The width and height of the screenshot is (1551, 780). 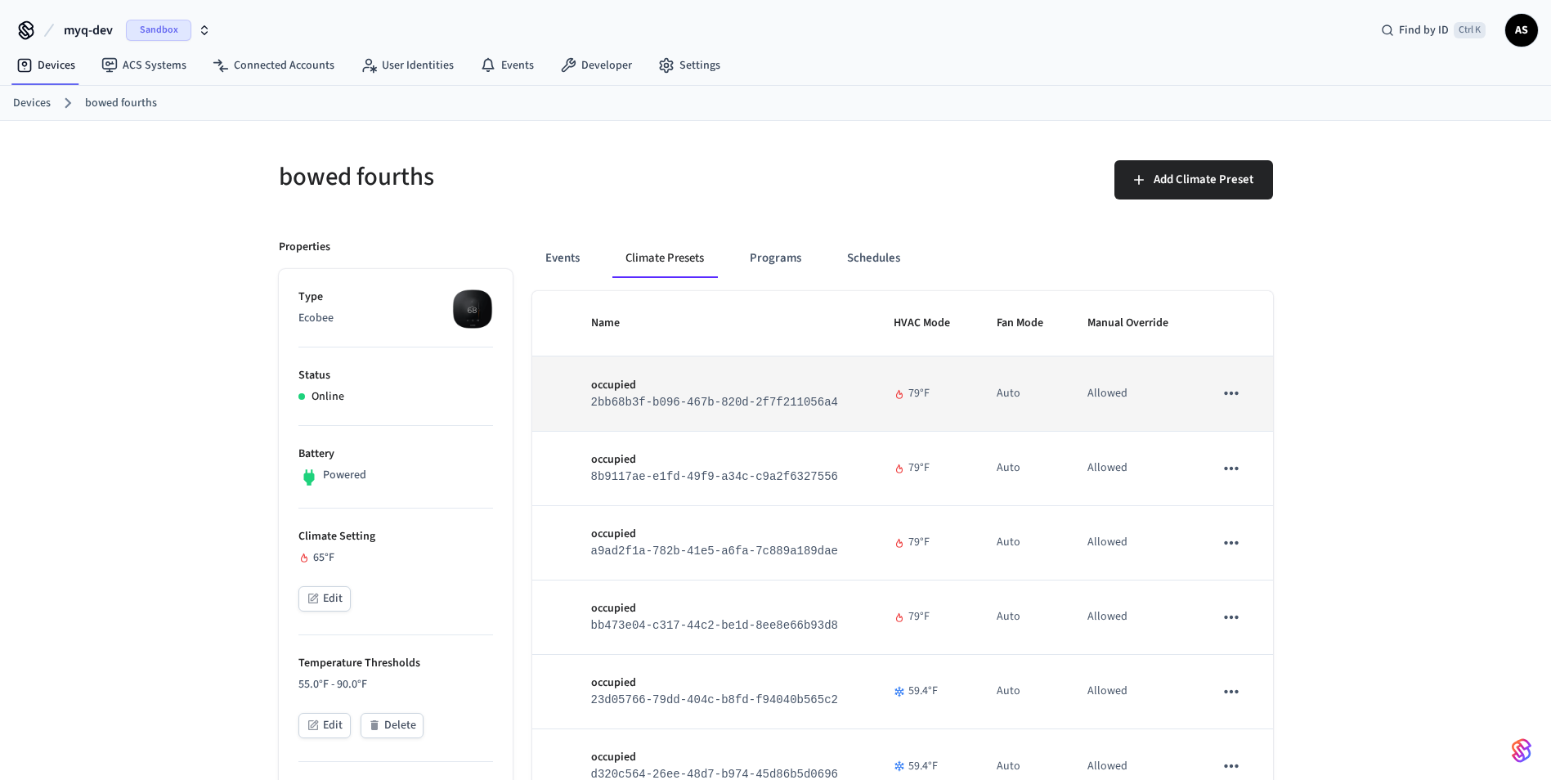 What do you see at coordinates (563, 258) in the screenshot?
I see `button: Events` at bounding box center [563, 258].